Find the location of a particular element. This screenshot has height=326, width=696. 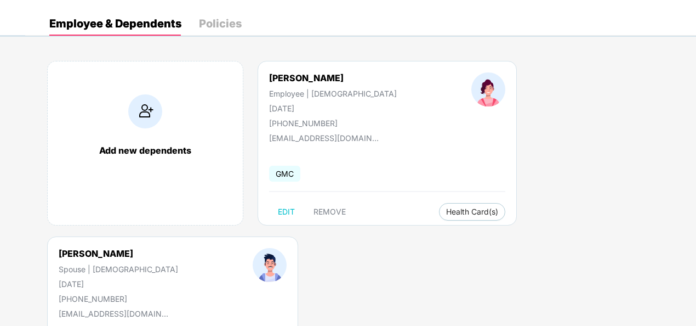

div: Employee & Dependents is located at coordinates (115, 24).